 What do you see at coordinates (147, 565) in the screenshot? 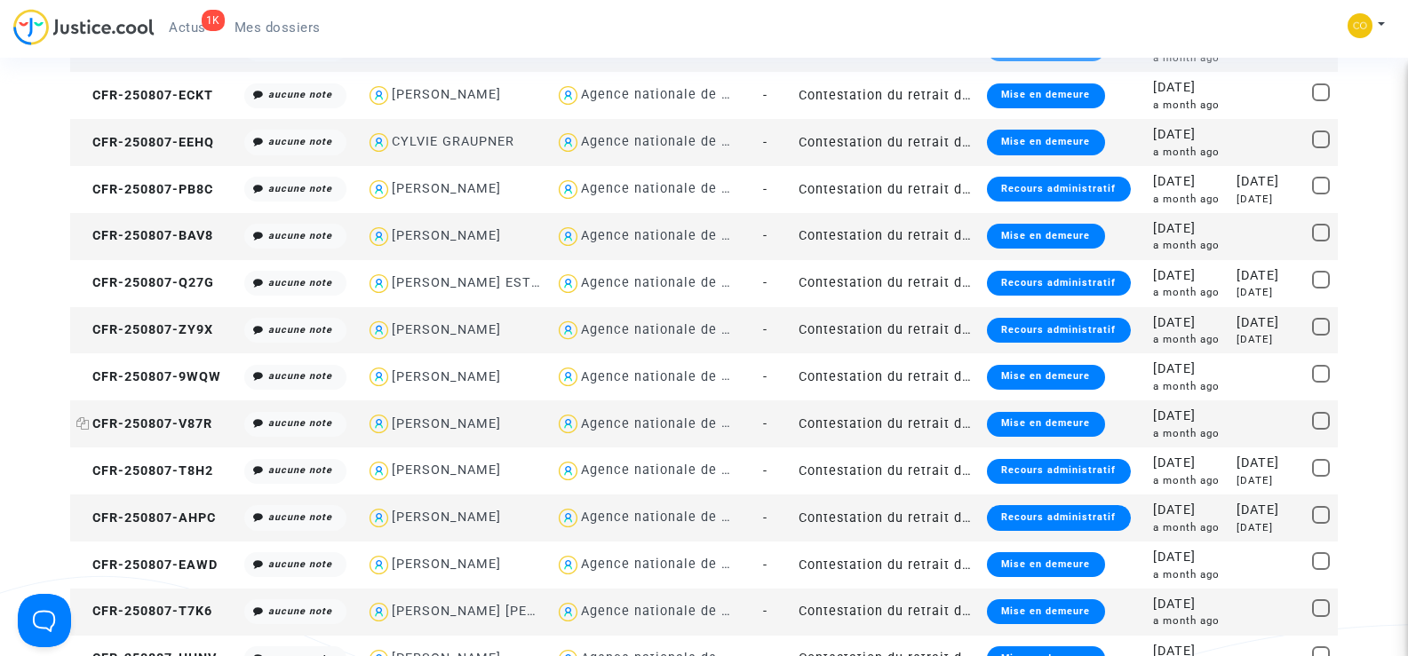
I see `span: CFR-250807-EAWD` at bounding box center [147, 565].